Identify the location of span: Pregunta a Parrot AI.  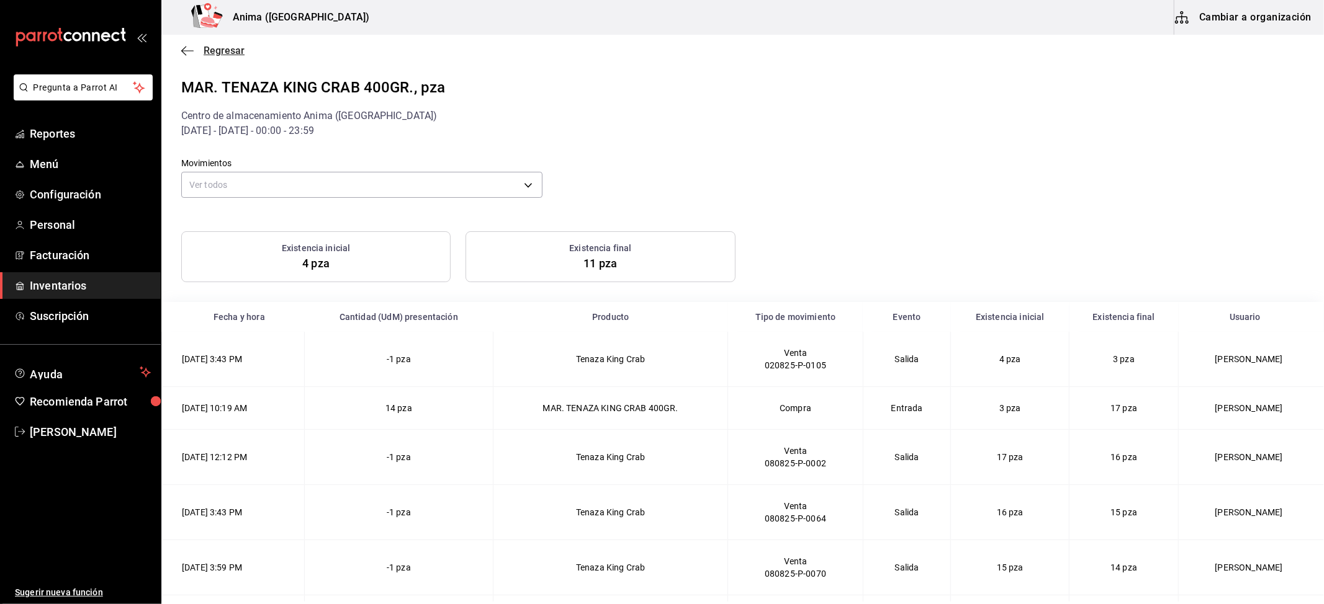
(83, 87).